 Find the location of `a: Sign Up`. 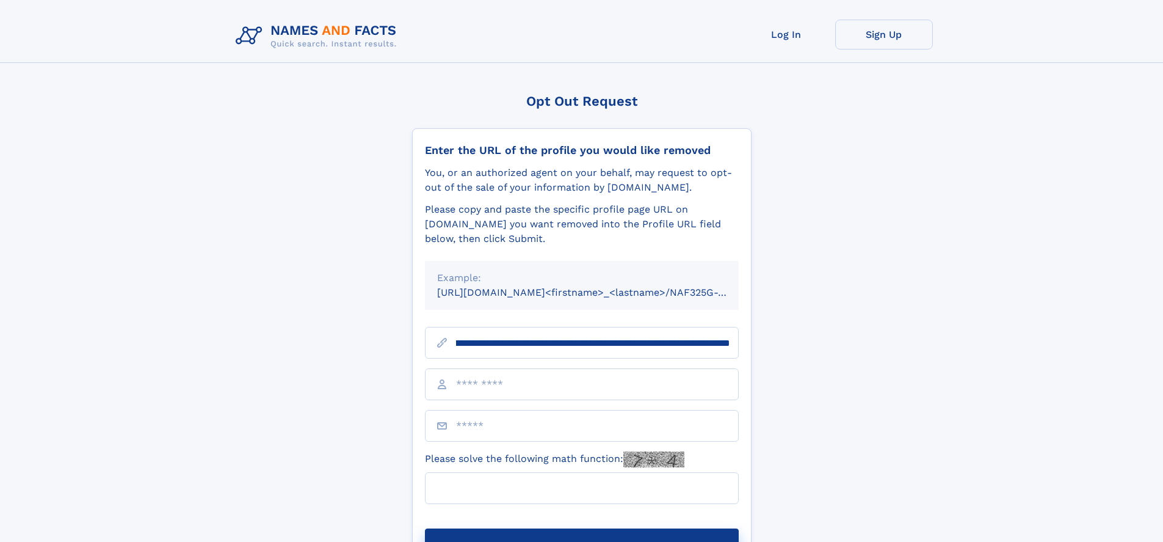

a: Sign Up is located at coordinates (884, 34).